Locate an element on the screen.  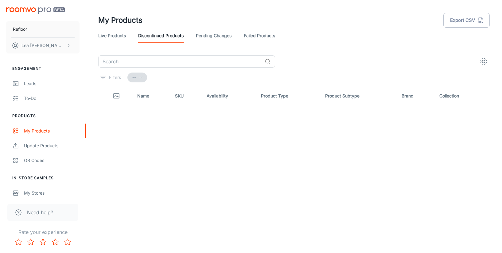
a: Failed Products is located at coordinates (259, 36).